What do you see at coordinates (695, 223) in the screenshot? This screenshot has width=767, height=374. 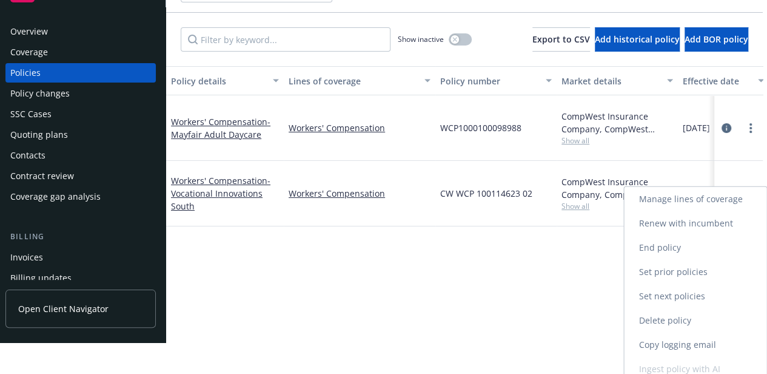 I see `a: Renew with incumbent` at bounding box center [695, 223].